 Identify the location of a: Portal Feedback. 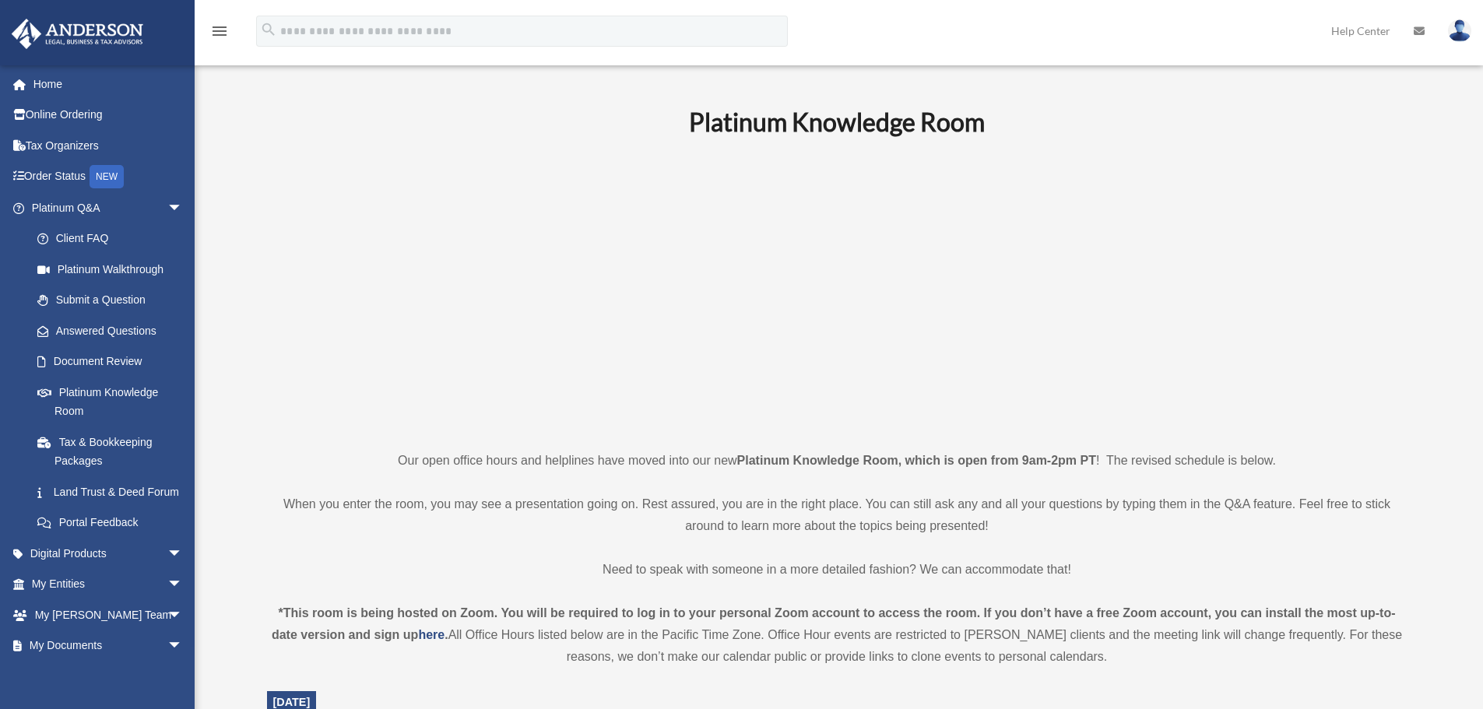
(114, 523).